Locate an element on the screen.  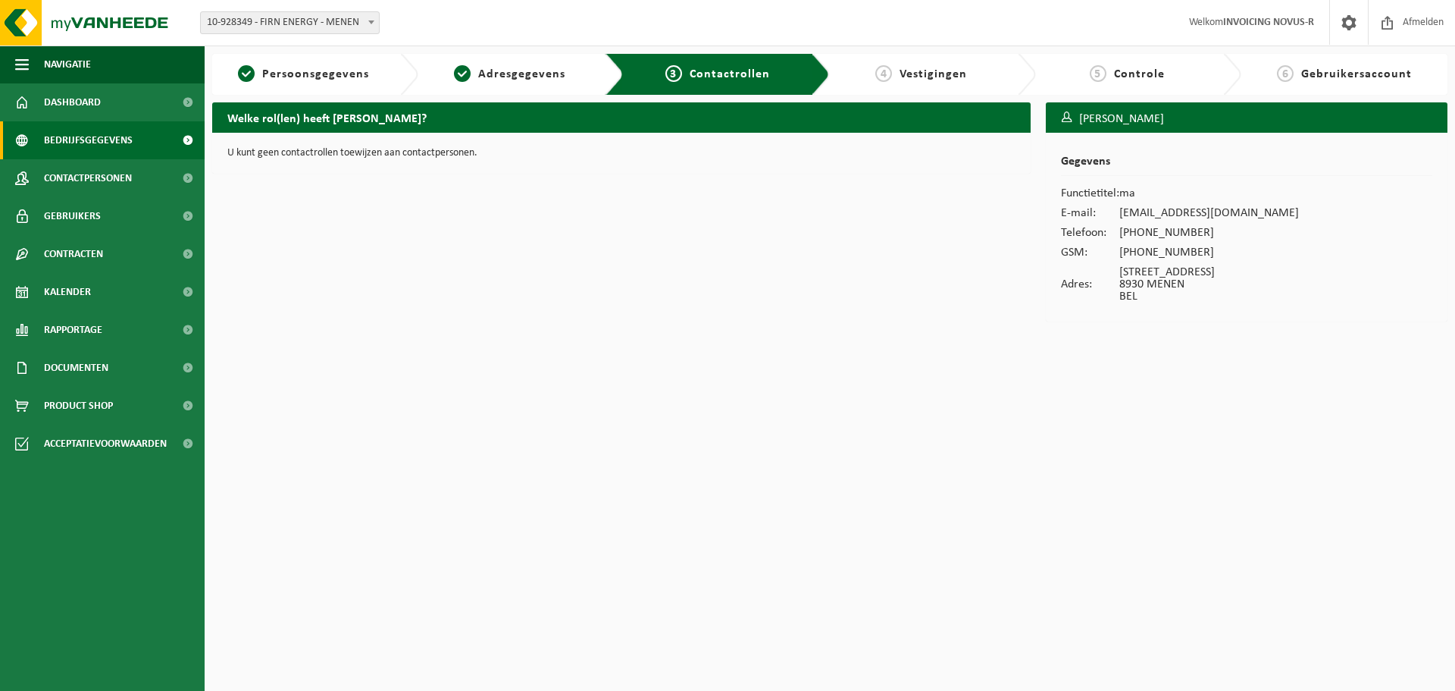
span: Navigatie is located at coordinates (67, 64).